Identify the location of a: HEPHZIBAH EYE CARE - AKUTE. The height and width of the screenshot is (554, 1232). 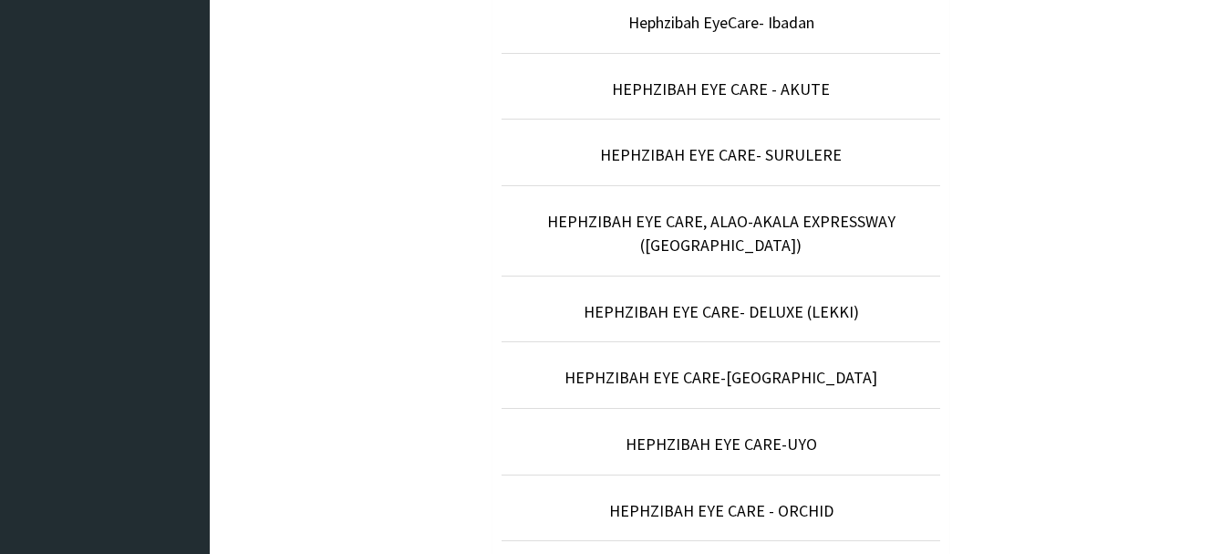
(721, 88).